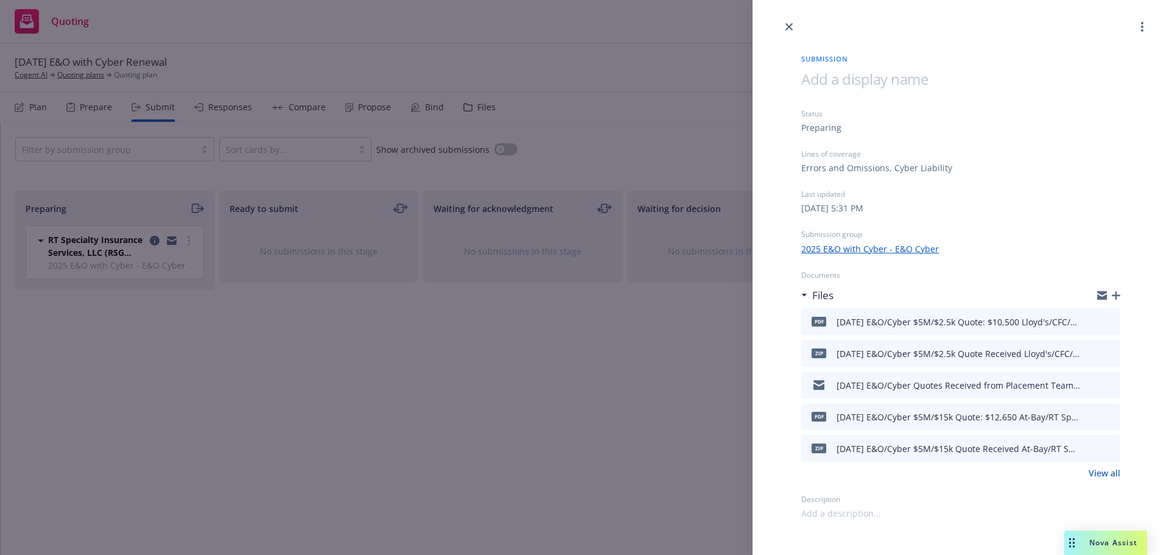  I want to click on a: 2025 E&O with Cyber - E&O Cyber, so click(870, 248).